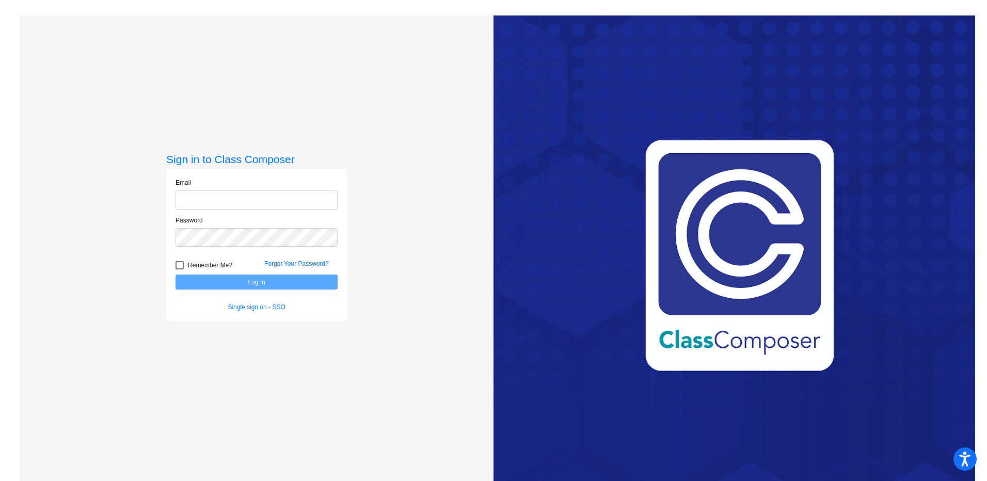  What do you see at coordinates (210, 265) in the screenshot?
I see `span: Remember Me?` at bounding box center [210, 265].